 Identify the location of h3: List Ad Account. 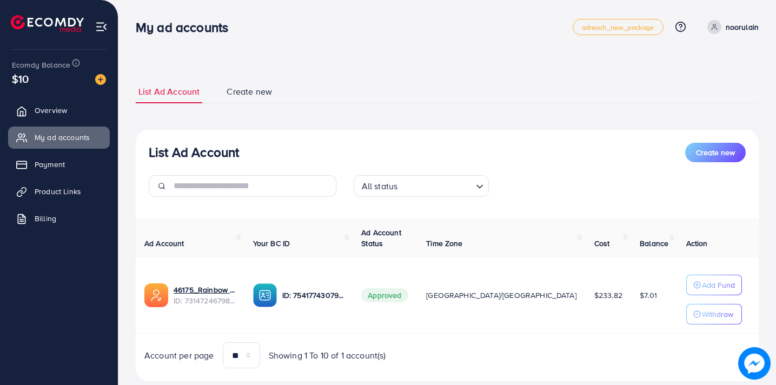
(194, 152).